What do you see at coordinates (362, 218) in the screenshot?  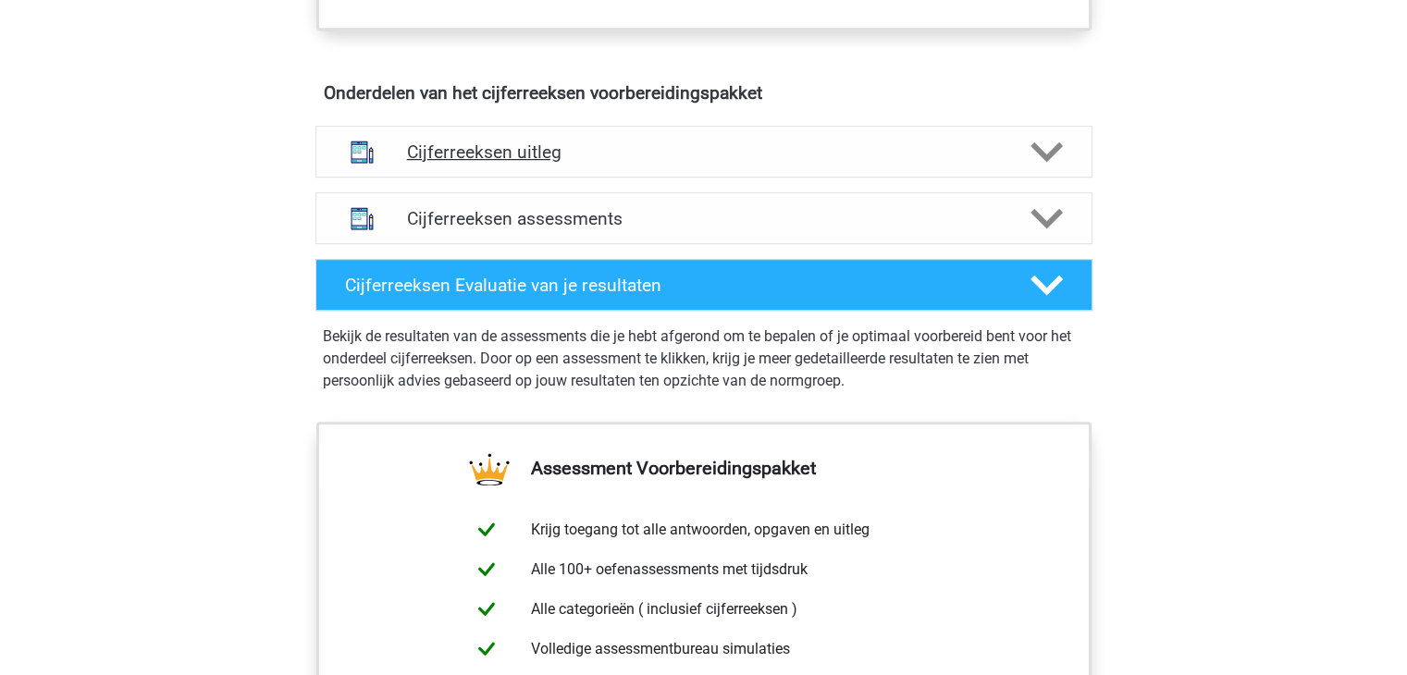 I see `img: cijferreeksen assessments` at bounding box center [362, 218].